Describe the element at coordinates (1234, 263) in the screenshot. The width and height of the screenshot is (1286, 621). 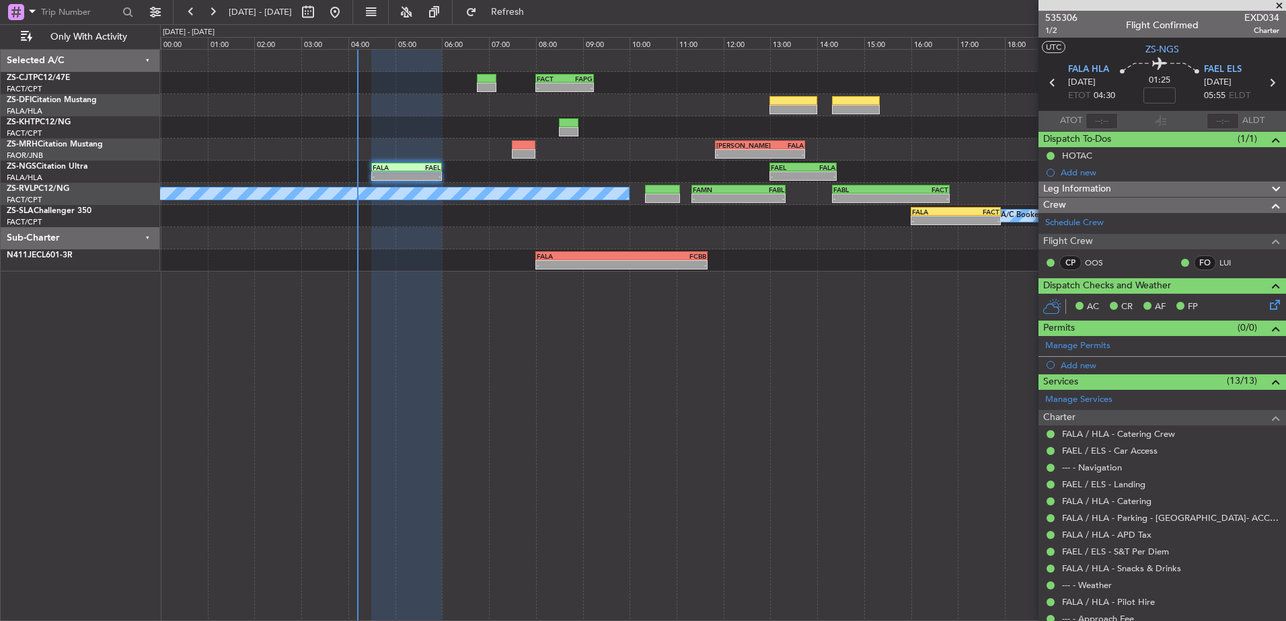
I see `a: LUI` at that location.